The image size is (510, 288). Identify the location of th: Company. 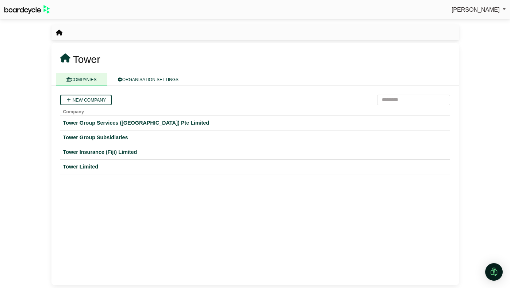
(255, 110).